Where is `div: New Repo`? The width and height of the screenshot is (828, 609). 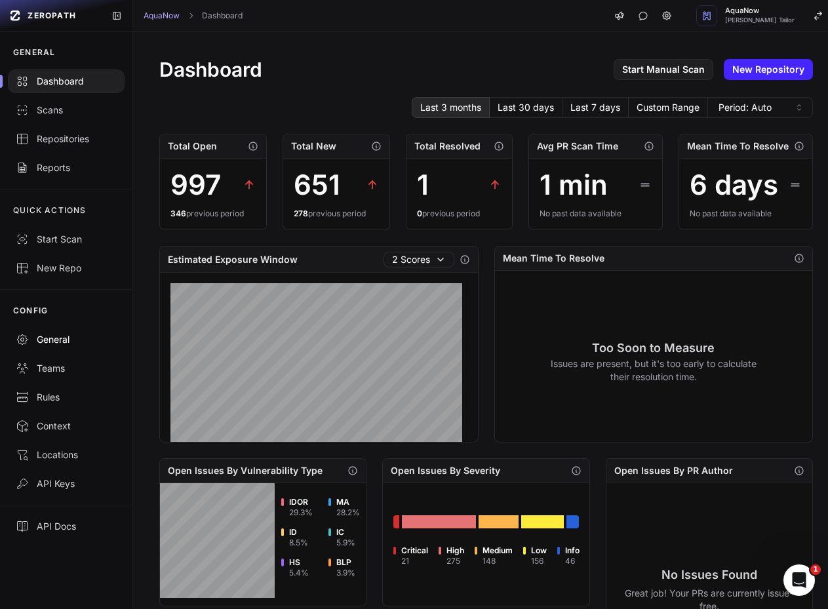
div: New Repo is located at coordinates (66, 268).